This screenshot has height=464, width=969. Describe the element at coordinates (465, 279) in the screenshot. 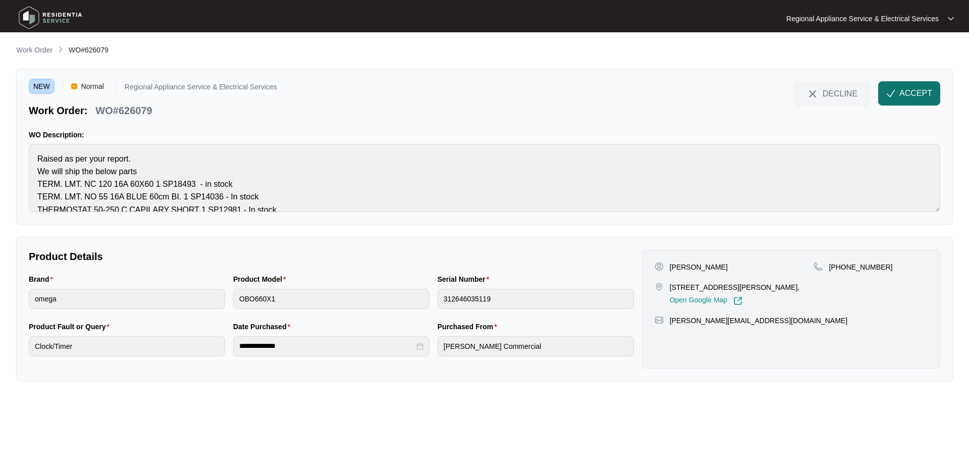

I see `label: Serial Number` at that location.